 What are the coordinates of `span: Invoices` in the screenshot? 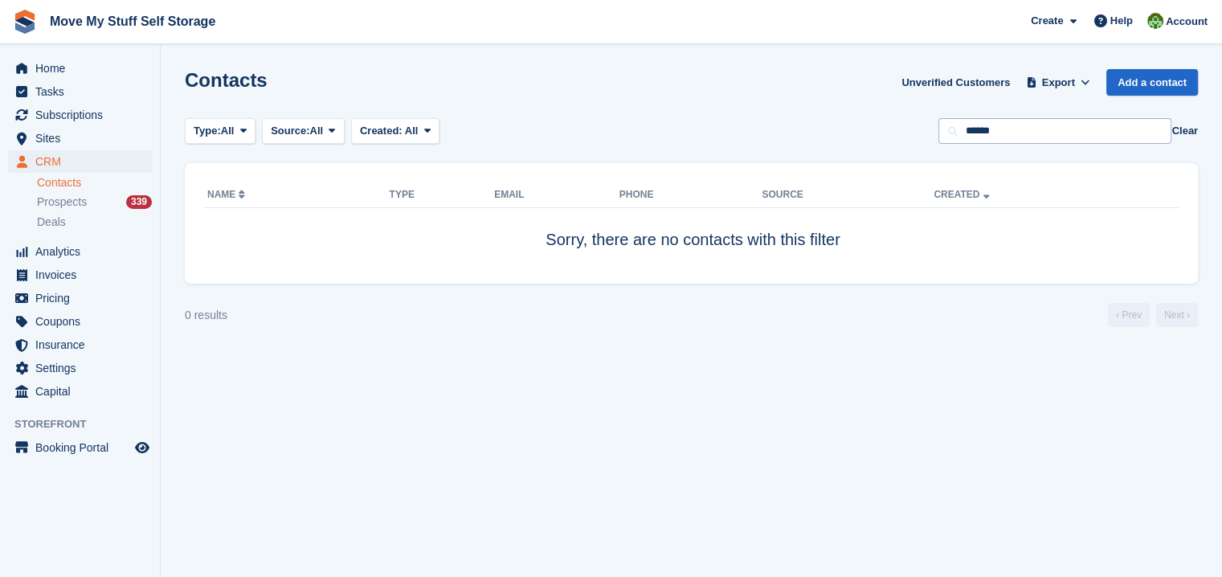 It's located at (84, 275).